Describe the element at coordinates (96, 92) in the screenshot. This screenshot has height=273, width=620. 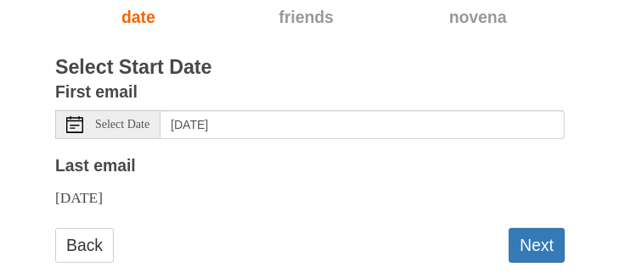
I see `label: First email` at that location.